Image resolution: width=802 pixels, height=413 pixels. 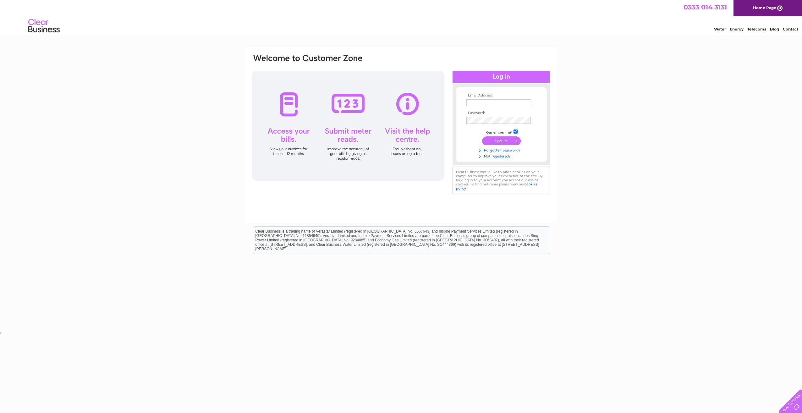 What do you see at coordinates (501, 180) in the screenshot?
I see `div: Clear Business would like to place cookies on your computer to improve your experience of the sit...` at bounding box center [501, 180].